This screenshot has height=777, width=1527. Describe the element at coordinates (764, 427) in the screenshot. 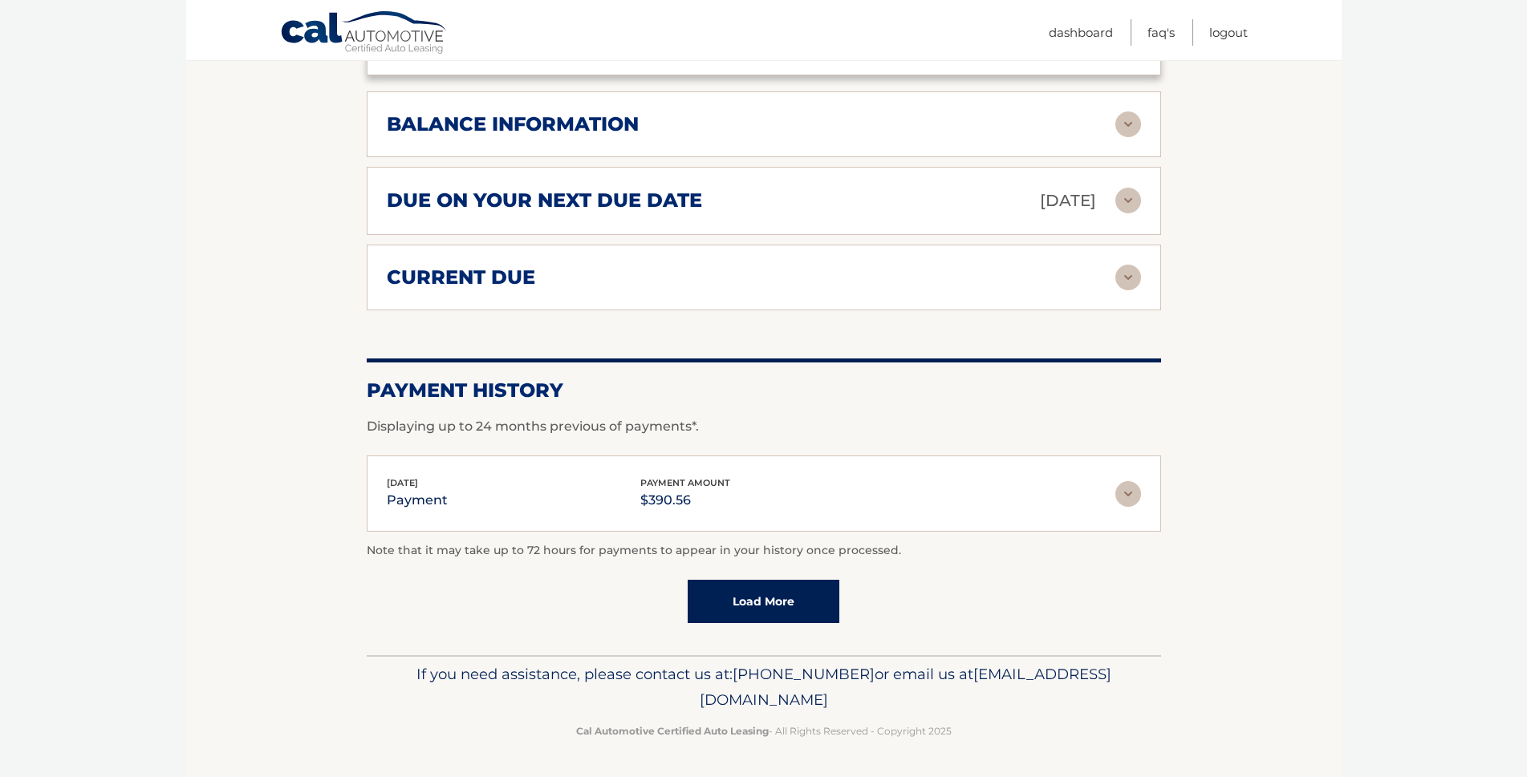

I see `p: Displaying up to 24 months previous of payments*.` at that location.